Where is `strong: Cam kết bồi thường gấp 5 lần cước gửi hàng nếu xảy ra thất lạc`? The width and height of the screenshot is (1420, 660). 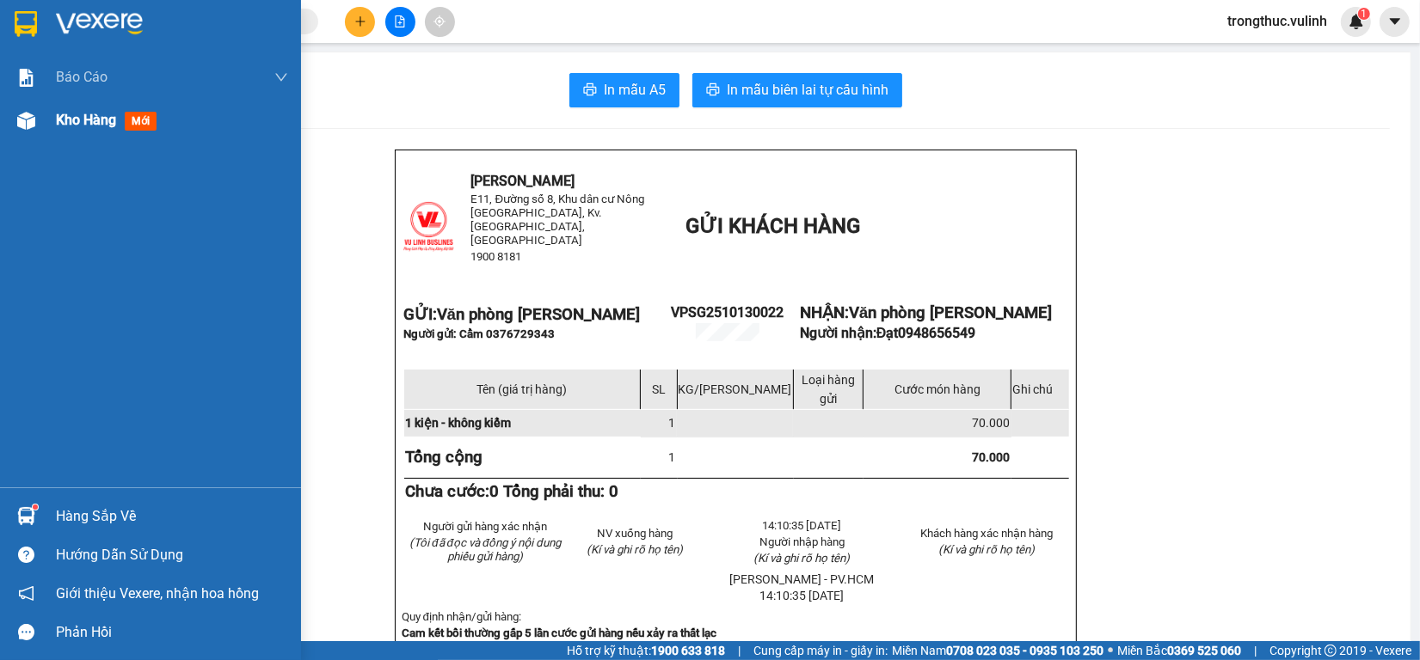 strong: Cam kết bồi thường gấp 5 lần cước gửi hàng nếu xảy ra thất lạc is located at coordinates (559, 633).